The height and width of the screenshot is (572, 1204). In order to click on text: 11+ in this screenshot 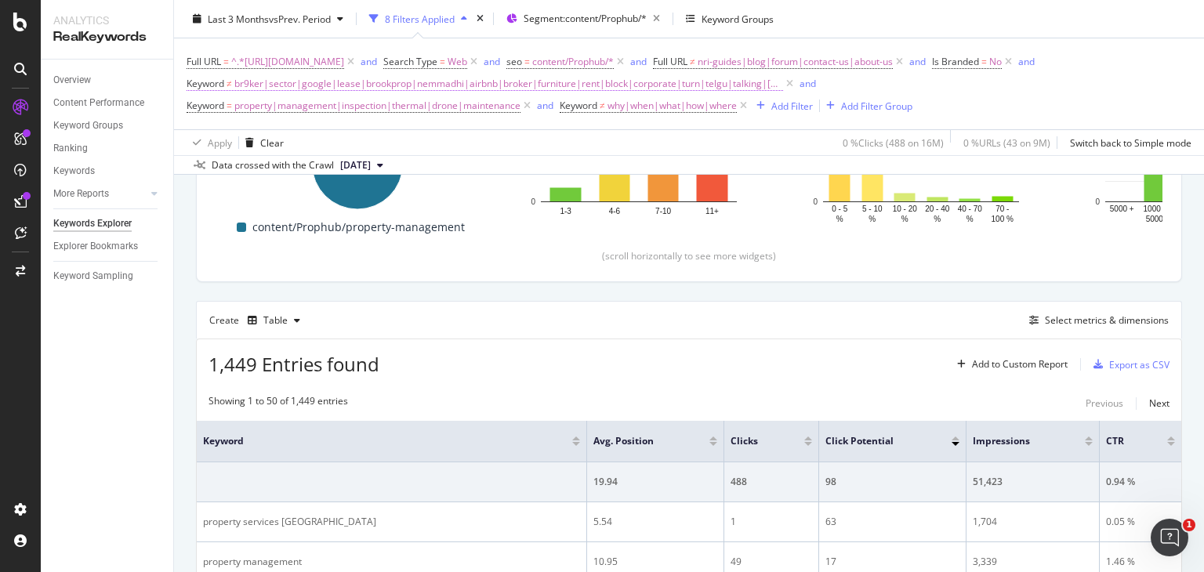, I will do `click(712, 211)`.